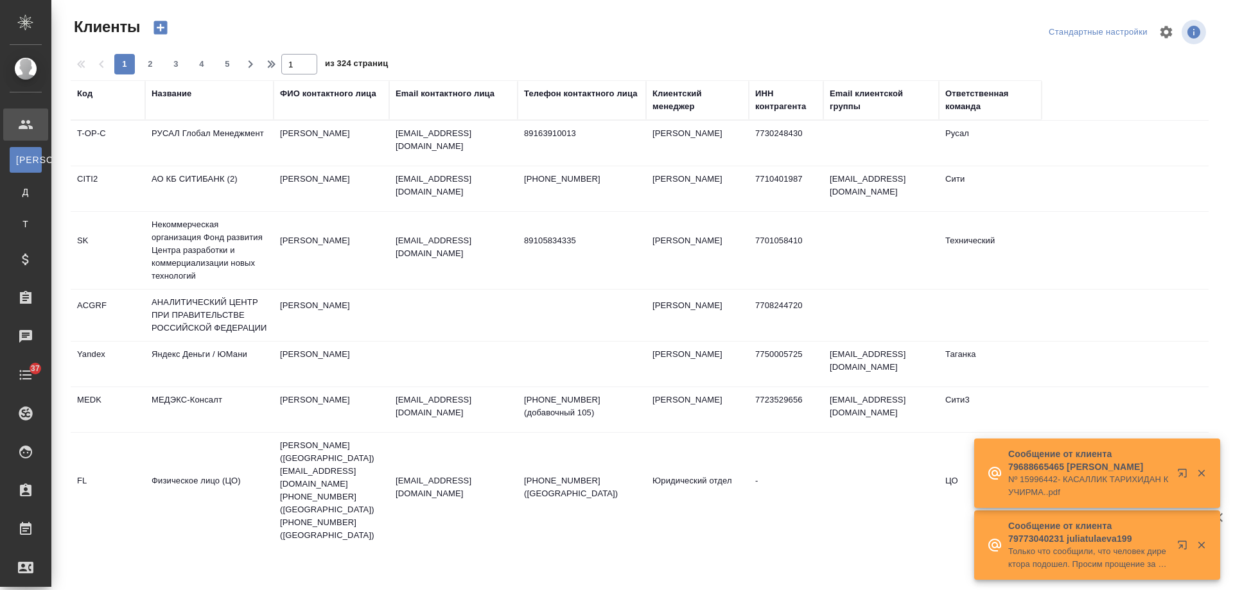 The image size is (1233, 590). What do you see at coordinates (209, 143) in the screenshot?
I see `td: РУСАЛ Глобал Менеджмент` at bounding box center [209, 143].